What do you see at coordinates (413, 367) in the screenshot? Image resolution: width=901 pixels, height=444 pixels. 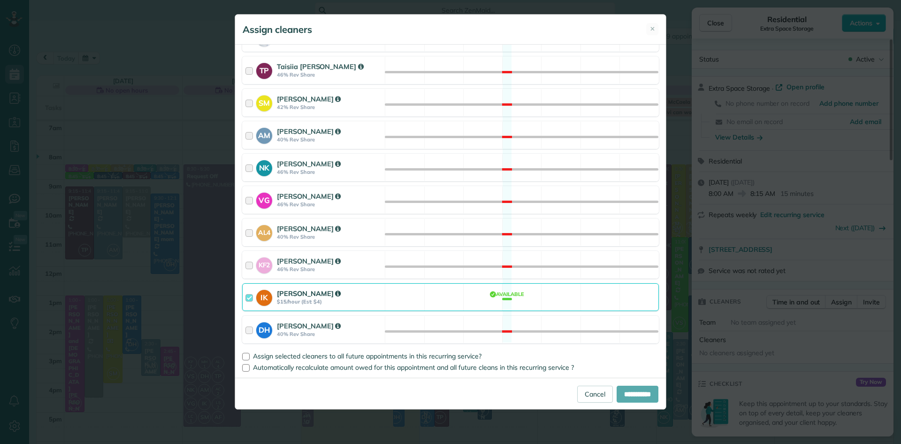 I see `span: Automatically recalculate amount owed for this appointment and all future cleans in this recurrin...` at bounding box center [413, 367].